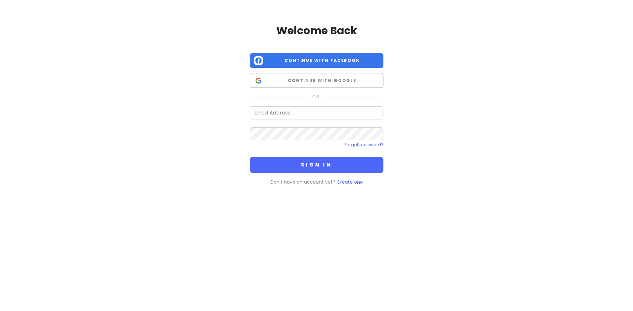  I want to click on img: Facebook logo, so click(258, 61).